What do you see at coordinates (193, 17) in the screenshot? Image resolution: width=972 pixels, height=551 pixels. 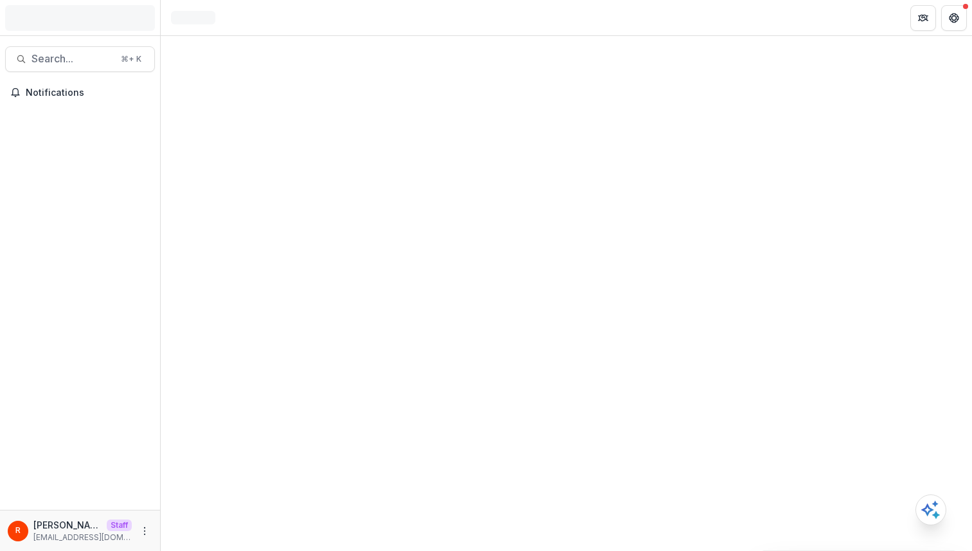 I see `nav: breadcrumb` at bounding box center [193, 17].